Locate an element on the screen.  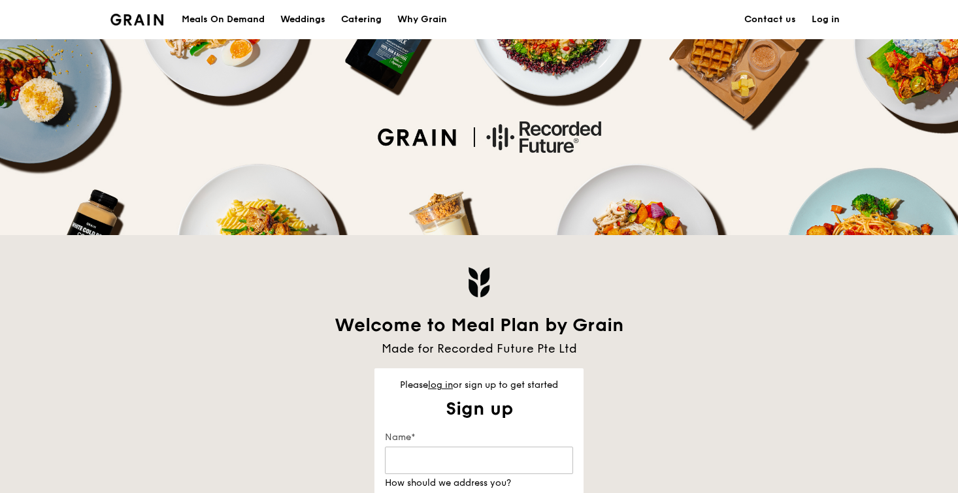
img: Grain logo is located at coordinates (479, 282).